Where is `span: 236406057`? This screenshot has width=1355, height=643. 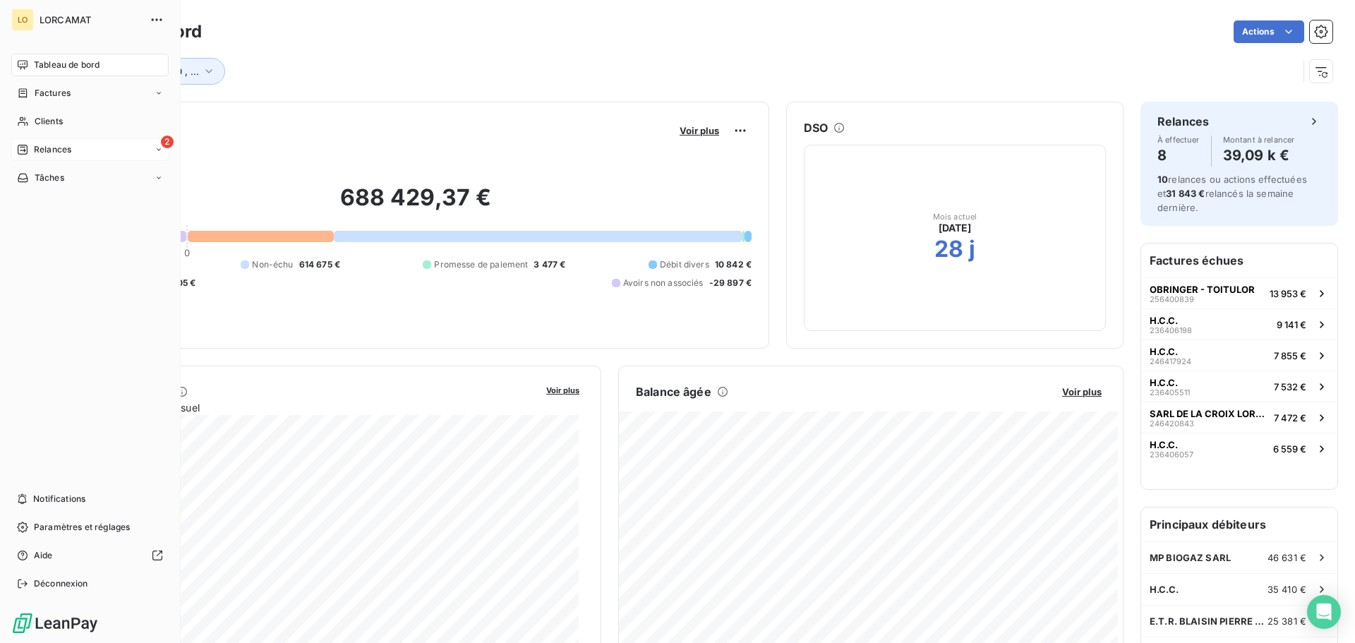 span: 236406057 is located at coordinates (1171, 454).